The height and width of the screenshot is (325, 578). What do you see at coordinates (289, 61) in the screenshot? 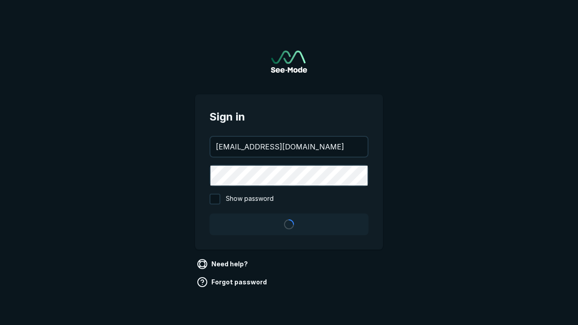
I see `a: Go to sign in` at bounding box center [289, 61].